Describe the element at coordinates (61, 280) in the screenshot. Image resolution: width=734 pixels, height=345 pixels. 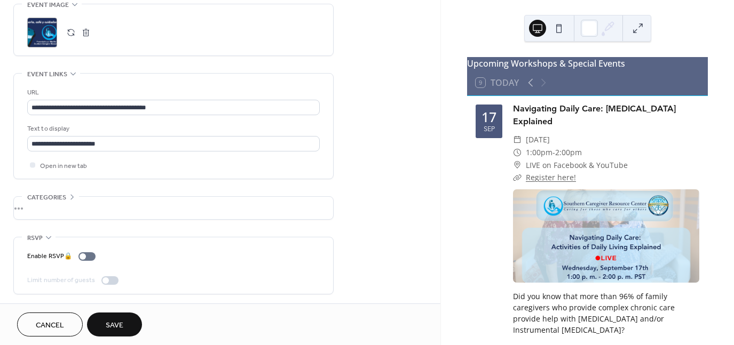
I see `div: Limit number of guests` at that location.